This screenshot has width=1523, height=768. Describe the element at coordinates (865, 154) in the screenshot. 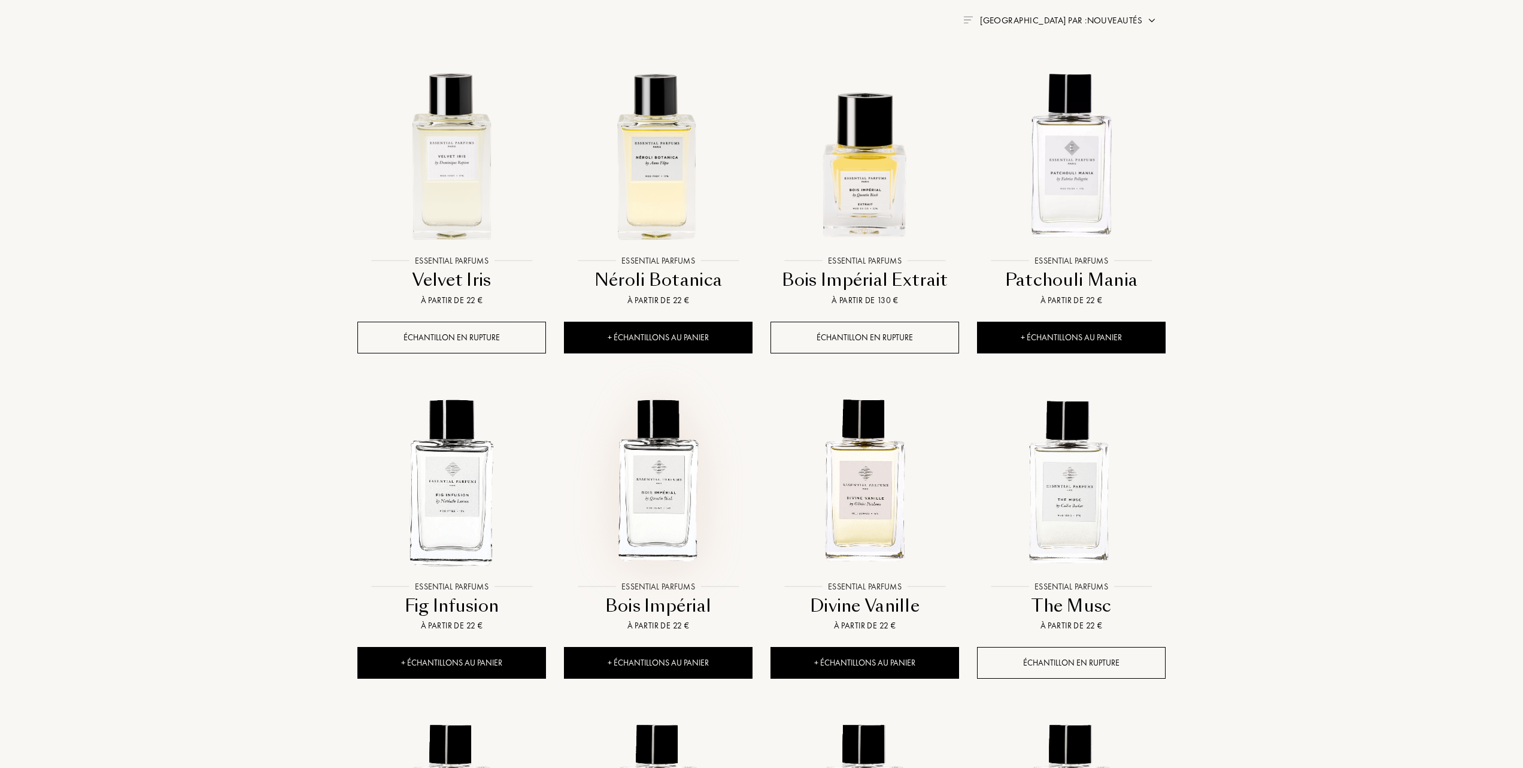

I see `img: Bois Impérial Extrait Essential Parfums` at that location.